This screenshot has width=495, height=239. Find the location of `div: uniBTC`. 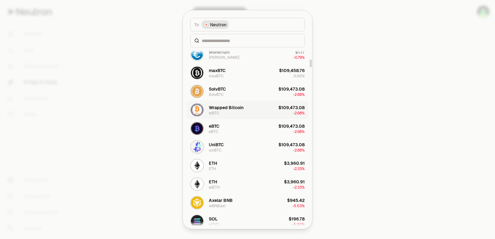

div: uniBTC is located at coordinates (215, 150).